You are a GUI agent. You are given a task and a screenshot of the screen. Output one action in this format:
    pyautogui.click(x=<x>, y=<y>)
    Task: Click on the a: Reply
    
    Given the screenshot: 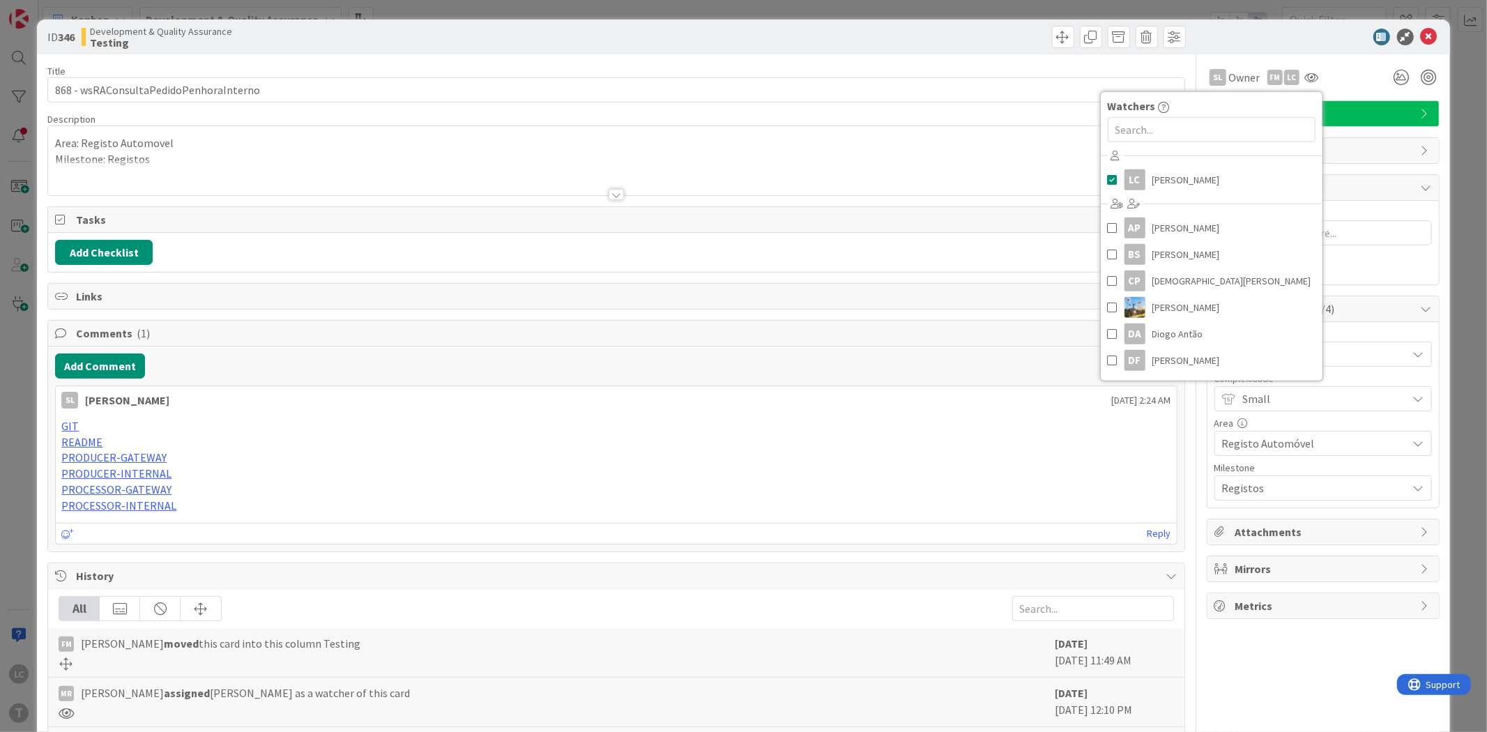 What is the action you would take?
    pyautogui.click(x=1159, y=533)
    